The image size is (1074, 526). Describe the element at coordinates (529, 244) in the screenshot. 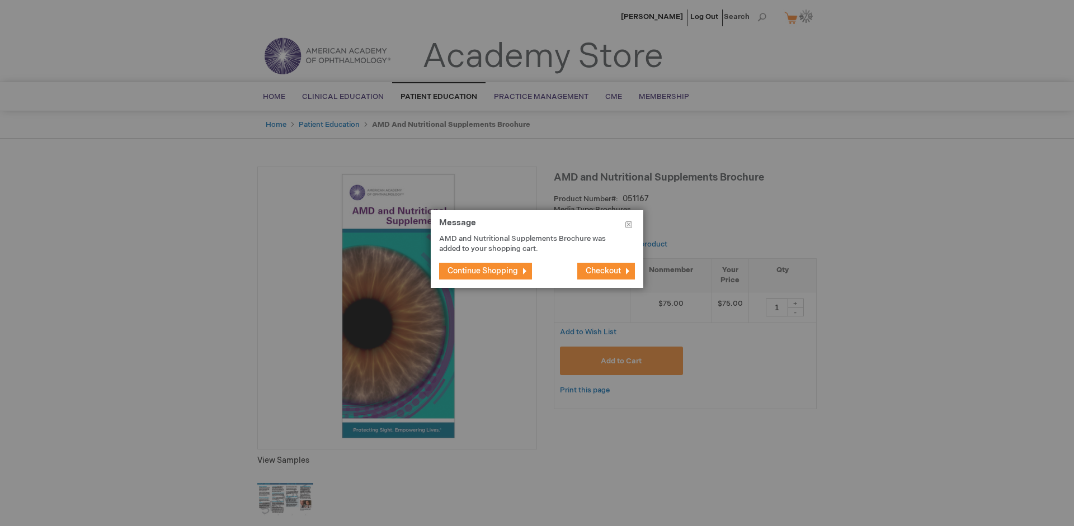

I see `p: AMD and Nutritional Supplements Brochure was added to your shopping cart.` at that location.